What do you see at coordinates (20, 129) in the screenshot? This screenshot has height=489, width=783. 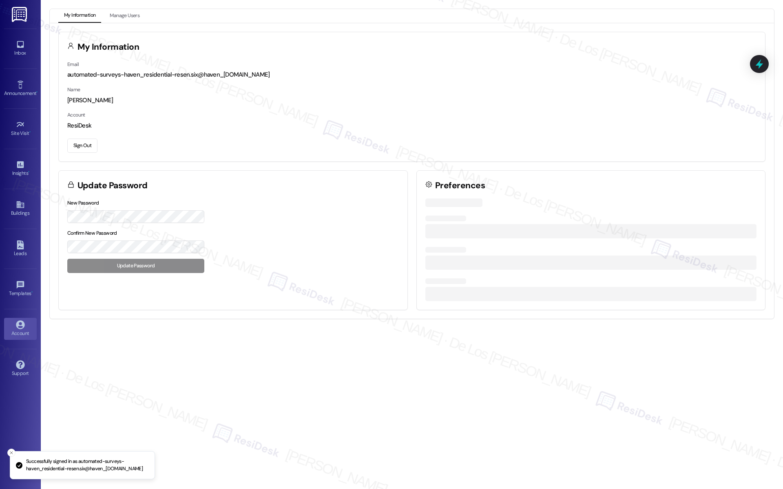 I see `a: Site Visit •` at bounding box center [20, 129].